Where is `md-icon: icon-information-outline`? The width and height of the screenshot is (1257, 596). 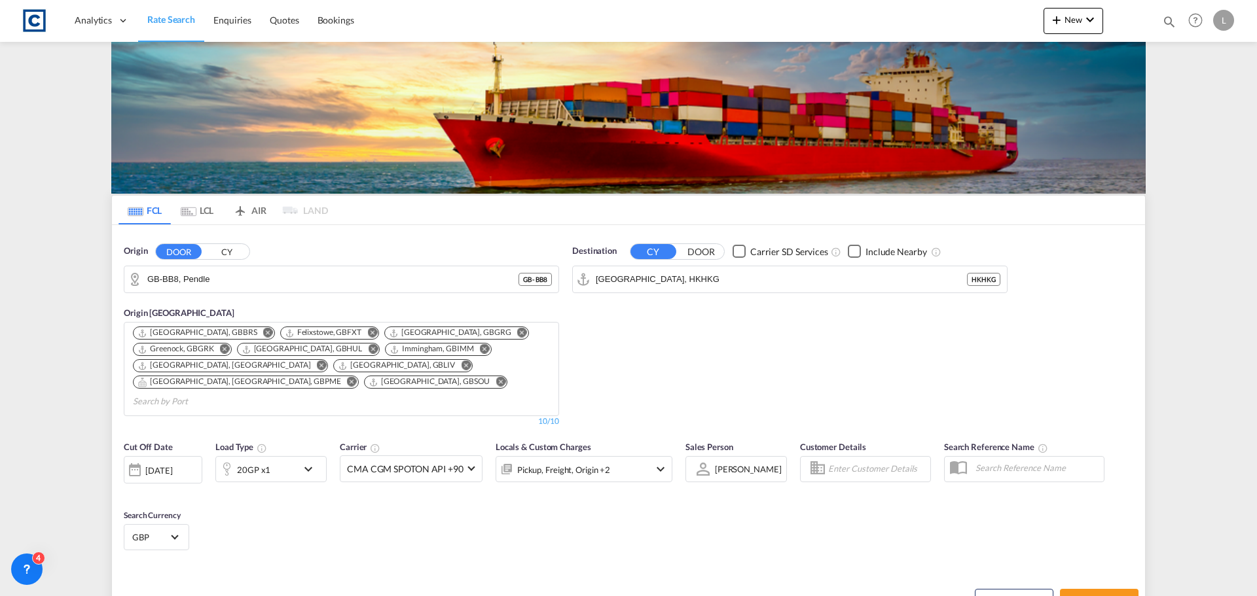 md-icon: icon-information-outline is located at coordinates (262, 448).